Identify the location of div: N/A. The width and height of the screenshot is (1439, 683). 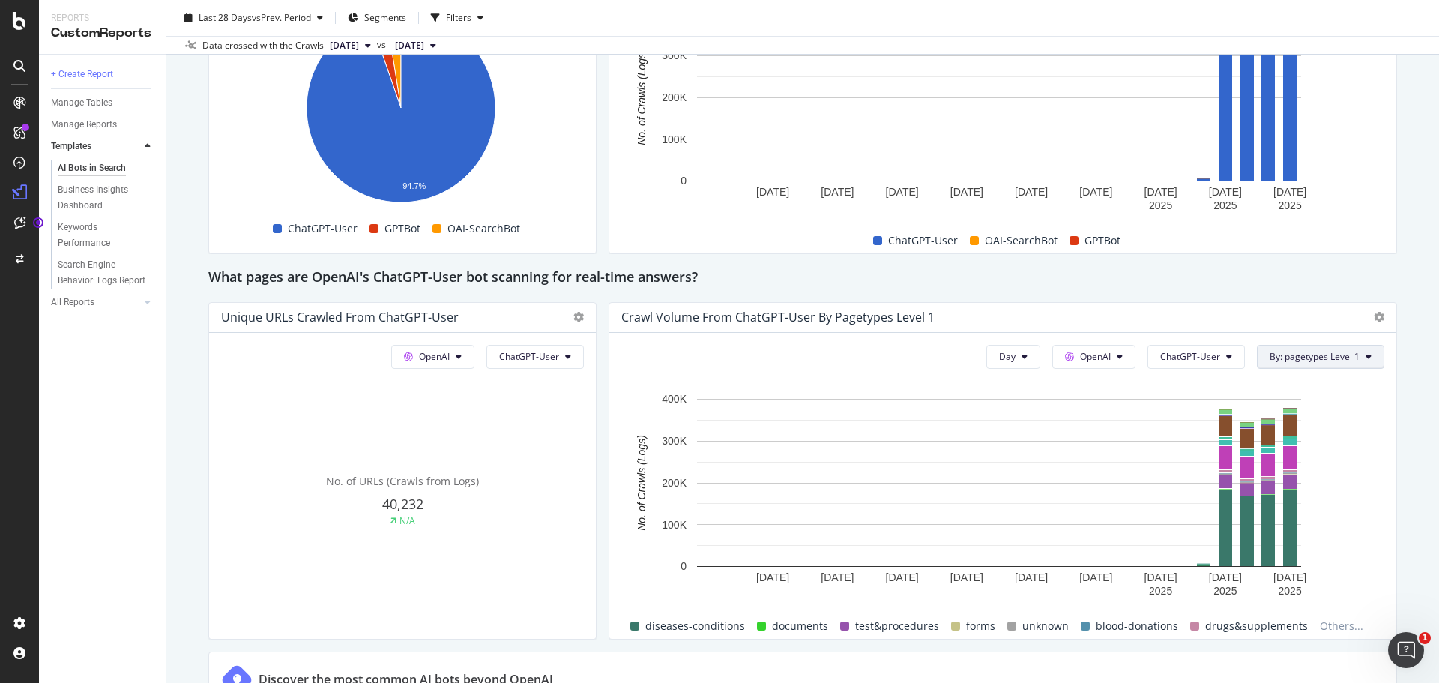
(407, 520).